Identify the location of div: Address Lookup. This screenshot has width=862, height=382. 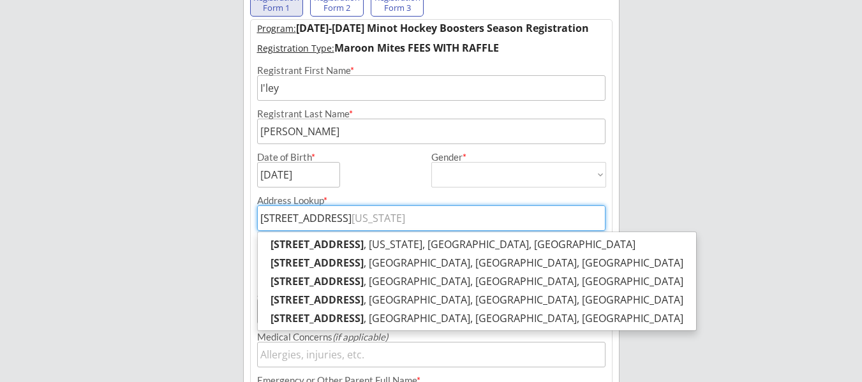
(431, 200).